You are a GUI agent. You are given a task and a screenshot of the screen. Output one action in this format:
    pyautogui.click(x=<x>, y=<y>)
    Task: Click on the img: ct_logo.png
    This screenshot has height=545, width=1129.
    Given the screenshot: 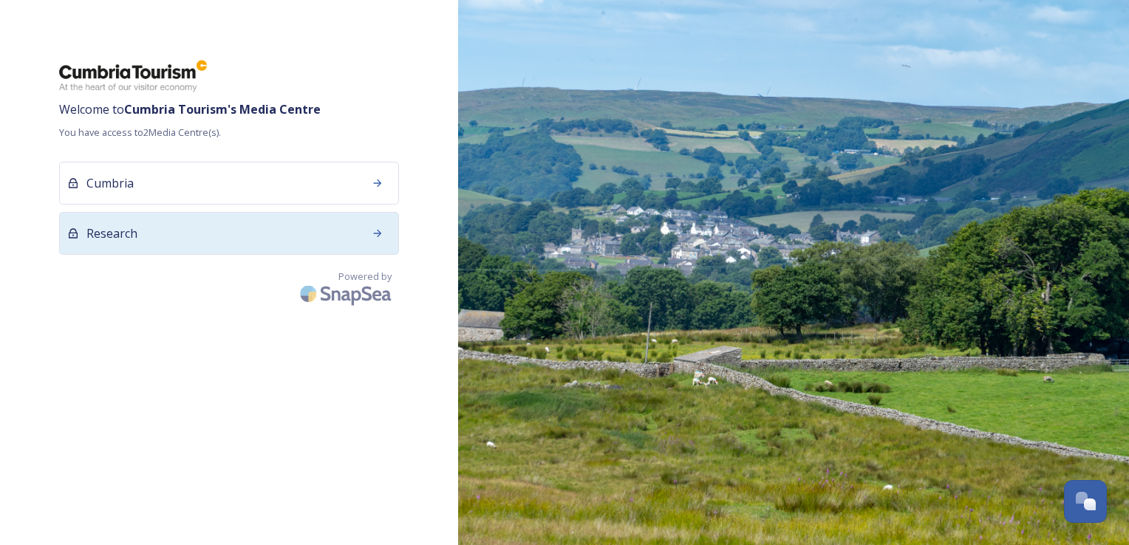 What is the action you would take?
    pyautogui.click(x=133, y=76)
    